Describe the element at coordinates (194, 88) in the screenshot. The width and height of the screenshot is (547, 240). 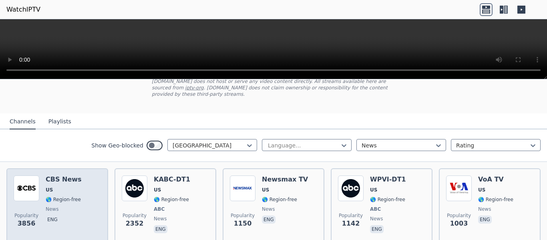
I see `a: iptv-org` at that location.